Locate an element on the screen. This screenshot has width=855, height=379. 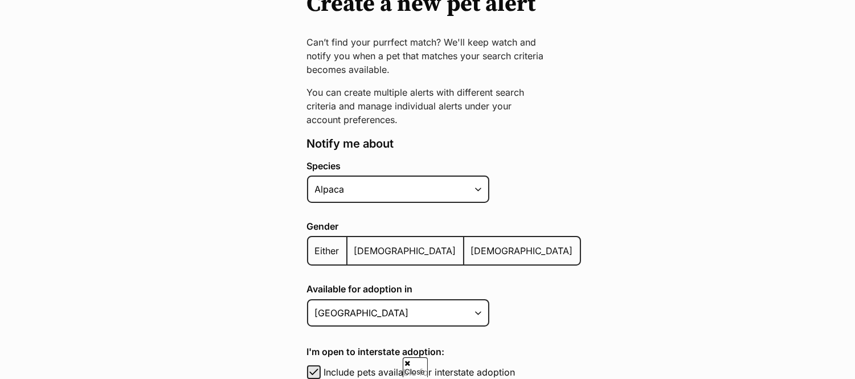
span: Notify me about is located at coordinates (350, 143).